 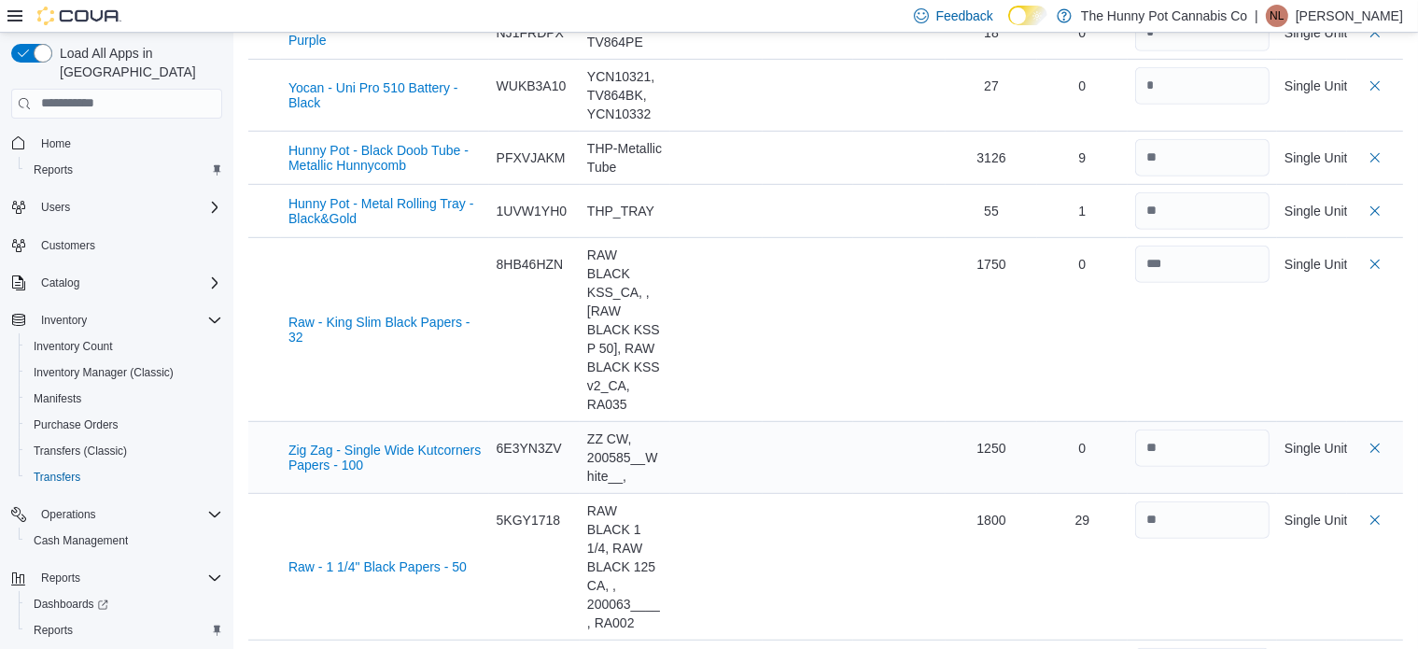 What do you see at coordinates (80, 540) in the screenshot?
I see `a: Cash Management` at bounding box center [80, 540].